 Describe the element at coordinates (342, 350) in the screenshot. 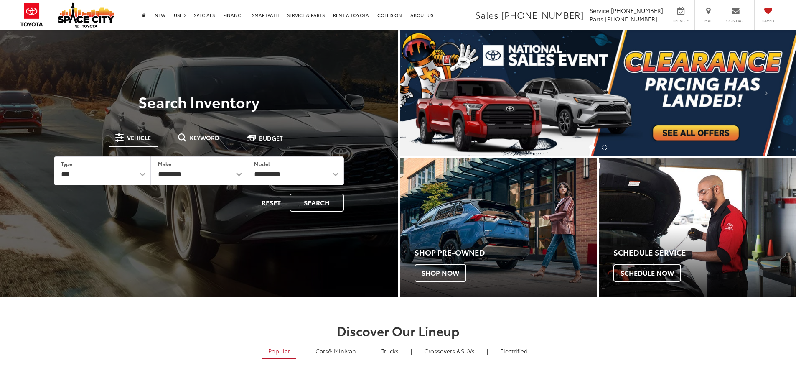

I see `span: & Minivan` at that location.